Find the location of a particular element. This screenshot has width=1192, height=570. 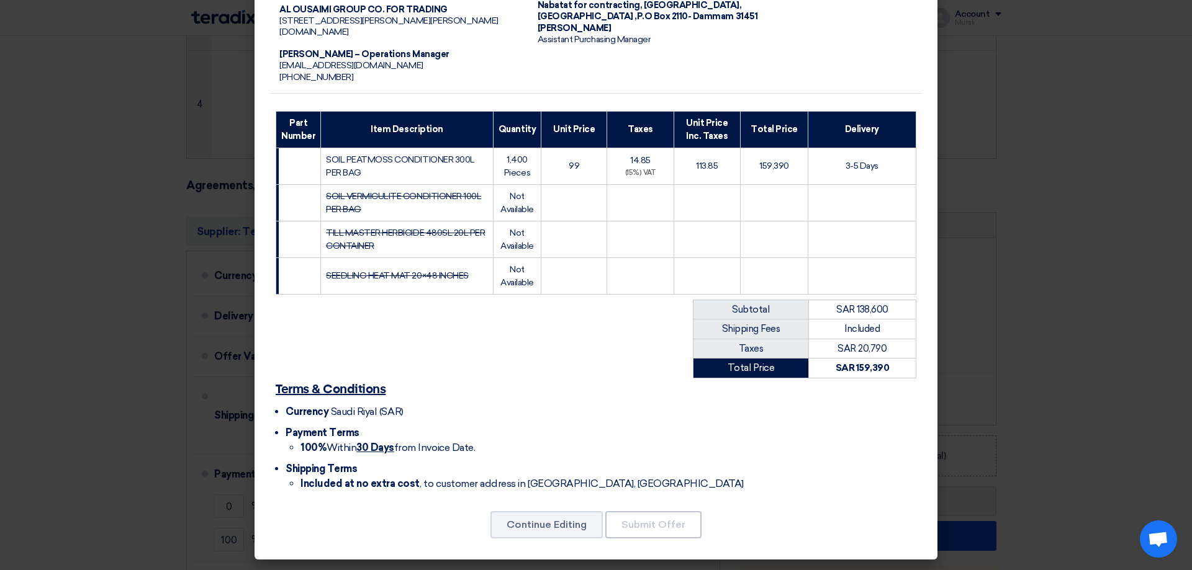

div: Open chat is located at coordinates (1158, 539).